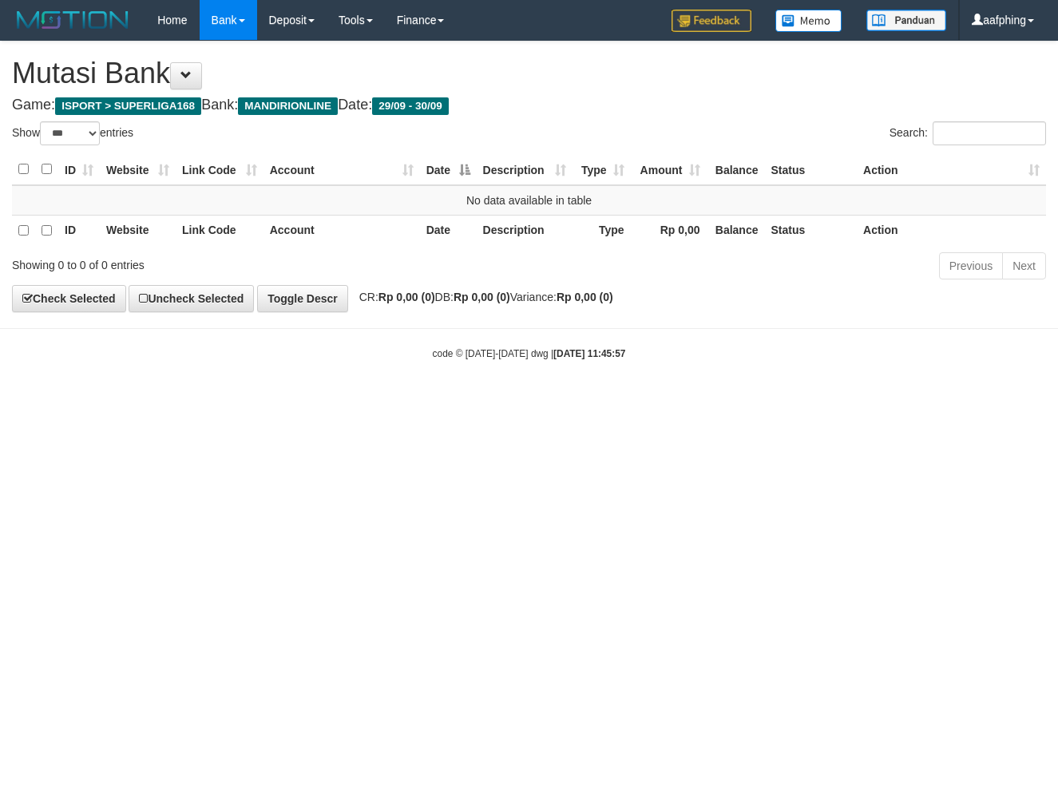 This screenshot has height=808, width=1058. I want to click on span: CR: DB: Variance:, so click(482, 297).